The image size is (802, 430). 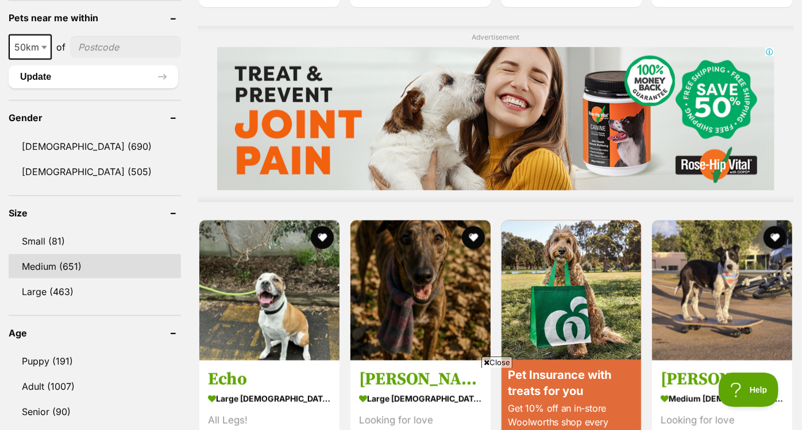 What do you see at coordinates (93, 77) in the screenshot?
I see `button: Update` at bounding box center [93, 77].